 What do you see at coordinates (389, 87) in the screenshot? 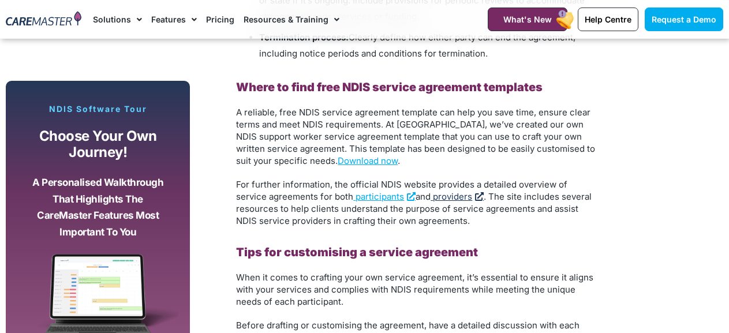
I see `b: Where to find free NDIS service agreement templates` at bounding box center [389, 87].